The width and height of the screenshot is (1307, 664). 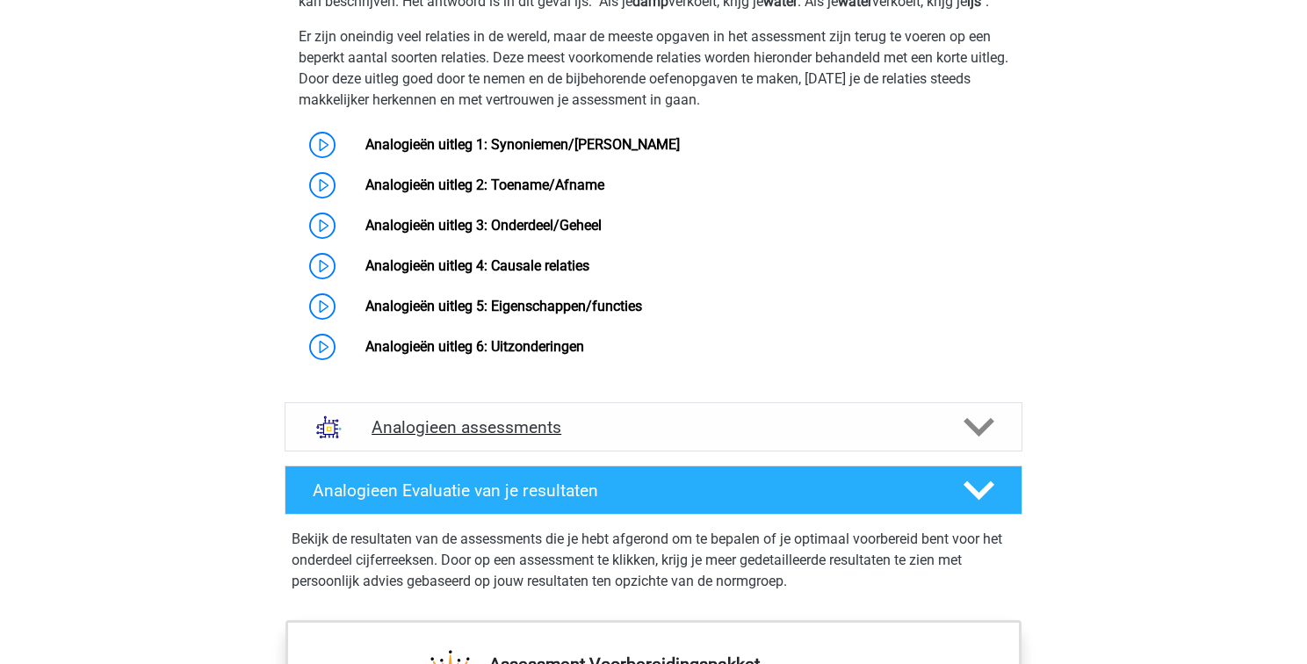 I want to click on a: Analogieen Evaluatie van je resultaten, so click(x=654, y=490).